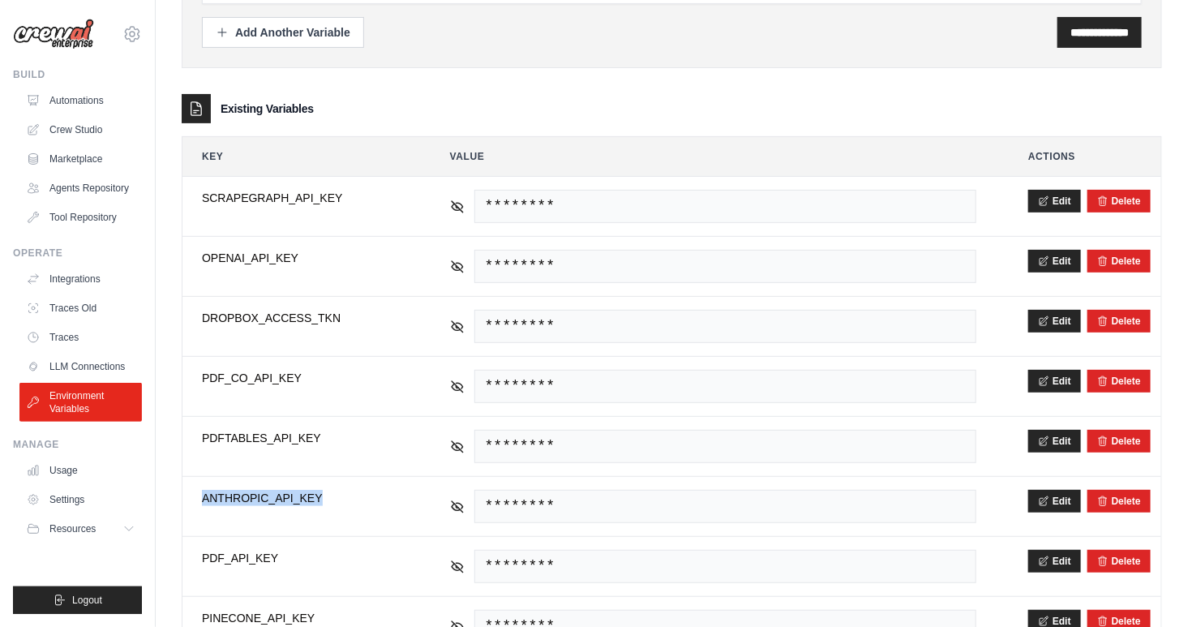 This screenshot has width=1188, height=627. What do you see at coordinates (80, 279) in the screenshot?
I see `a: Integrations` at bounding box center [80, 279].